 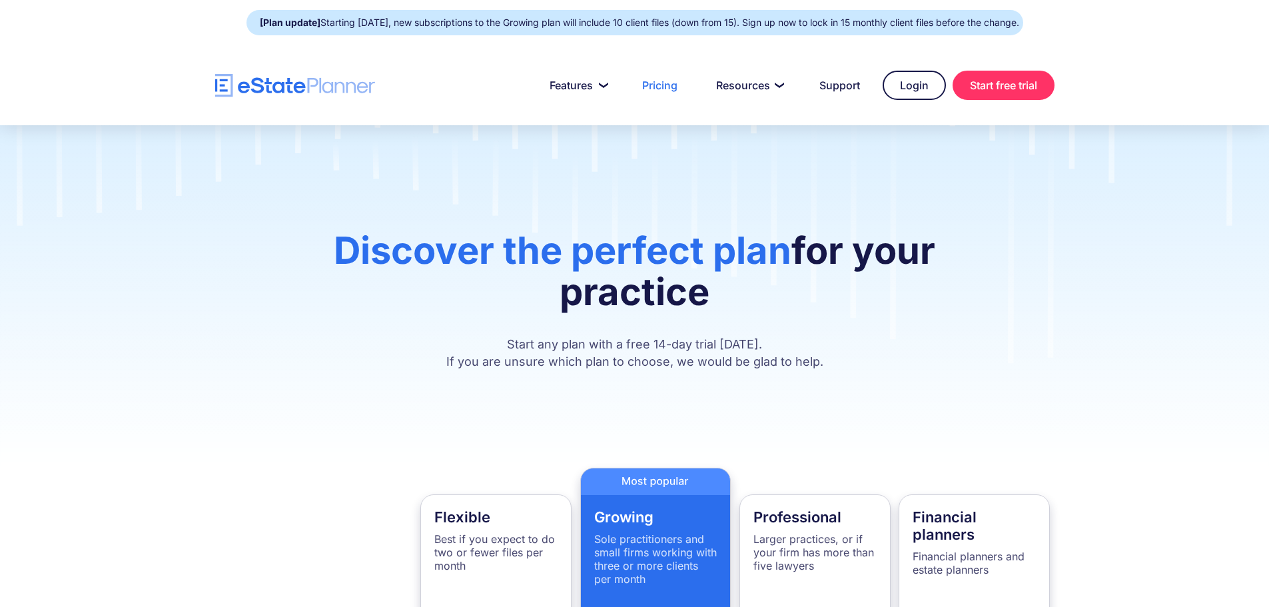 What do you see at coordinates (295, 85) in the screenshot?
I see `a: home` at bounding box center [295, 85].